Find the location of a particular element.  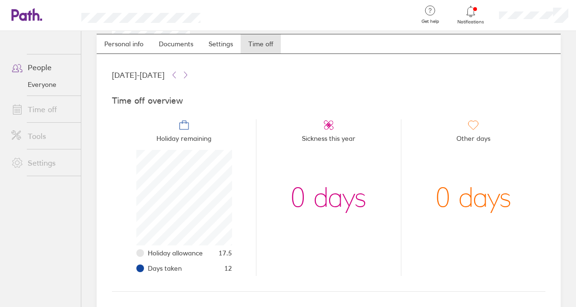

a: Everyone is located at coordinates (42, 85).